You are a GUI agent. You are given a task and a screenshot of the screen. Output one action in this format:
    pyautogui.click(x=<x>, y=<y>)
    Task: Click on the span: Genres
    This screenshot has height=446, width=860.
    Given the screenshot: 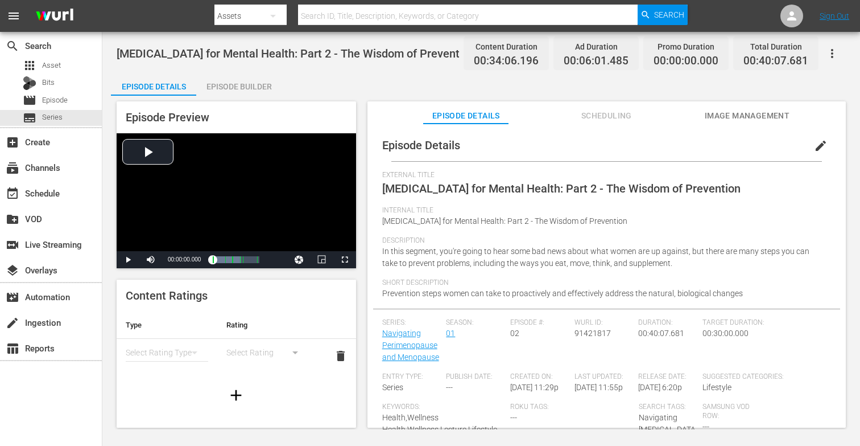 What is the action you would take?
    pyautogui.click(x=144, y=433)
    